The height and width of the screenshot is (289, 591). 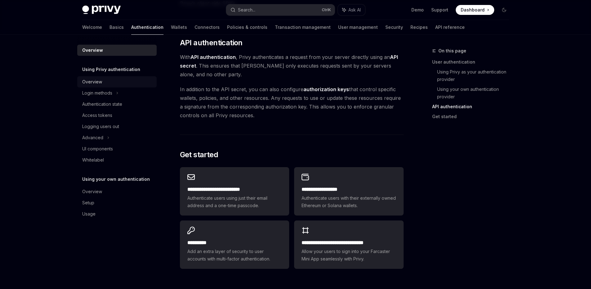 I want to click on div: Login methods, so click(x=97, y=93).